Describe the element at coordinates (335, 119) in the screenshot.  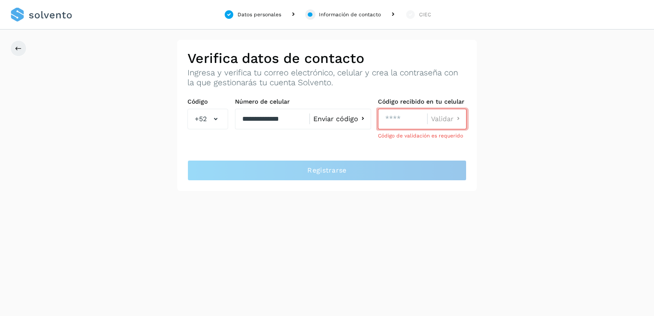
I see `span: Enviar código` at that location.